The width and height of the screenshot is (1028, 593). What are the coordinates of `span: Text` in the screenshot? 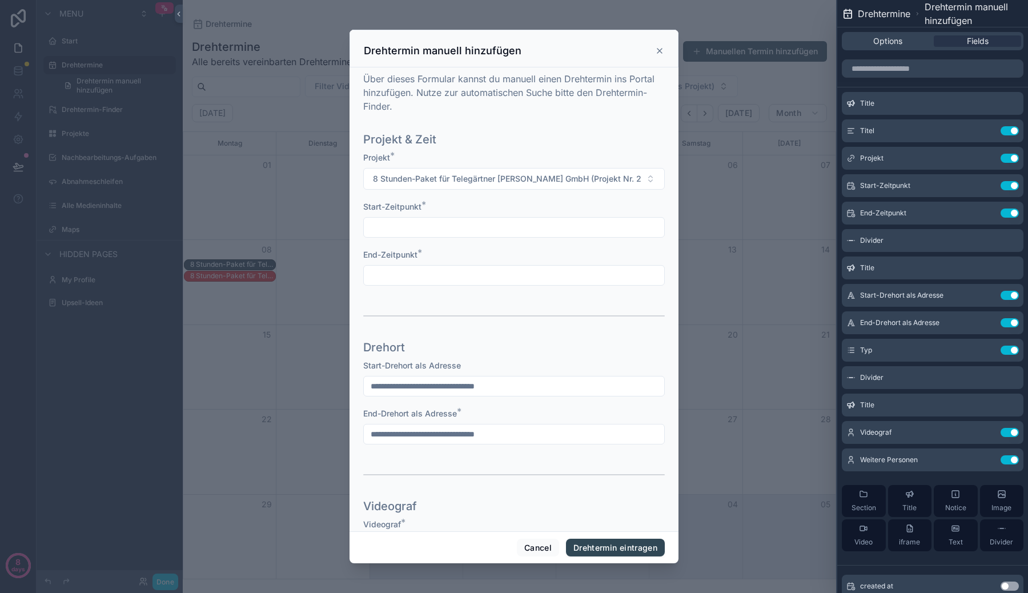 It's located at (955, 542).